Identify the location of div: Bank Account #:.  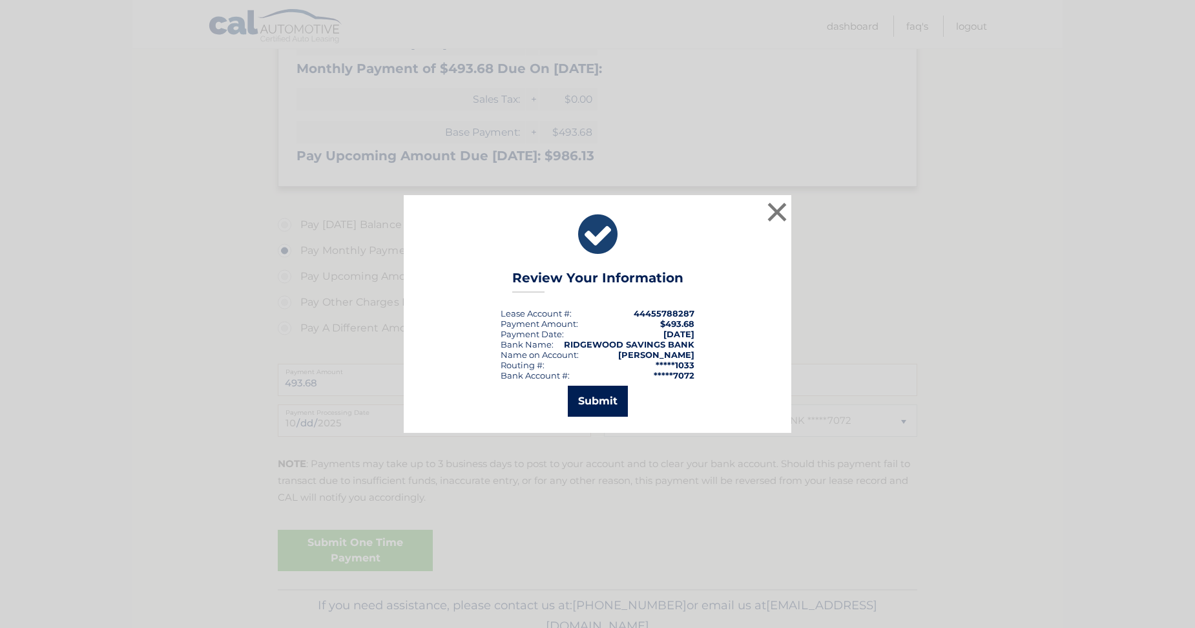
(535, 375).